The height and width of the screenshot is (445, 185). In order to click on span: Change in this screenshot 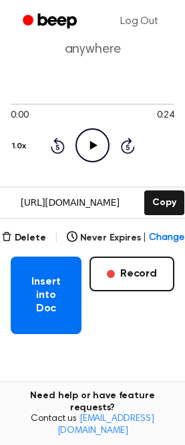, I will do `click(166, 238)`.